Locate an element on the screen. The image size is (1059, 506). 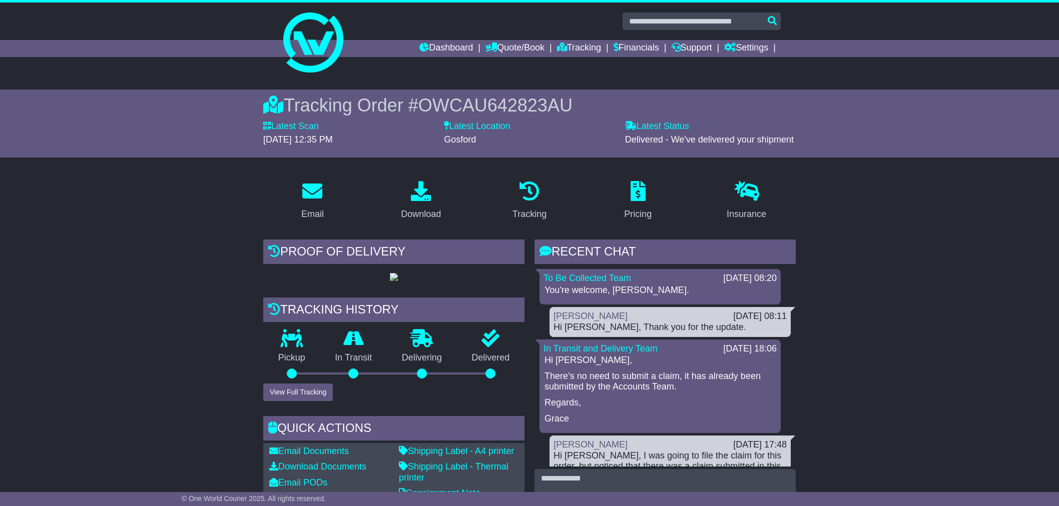
p: Grace is located at coordinates (660, 419).